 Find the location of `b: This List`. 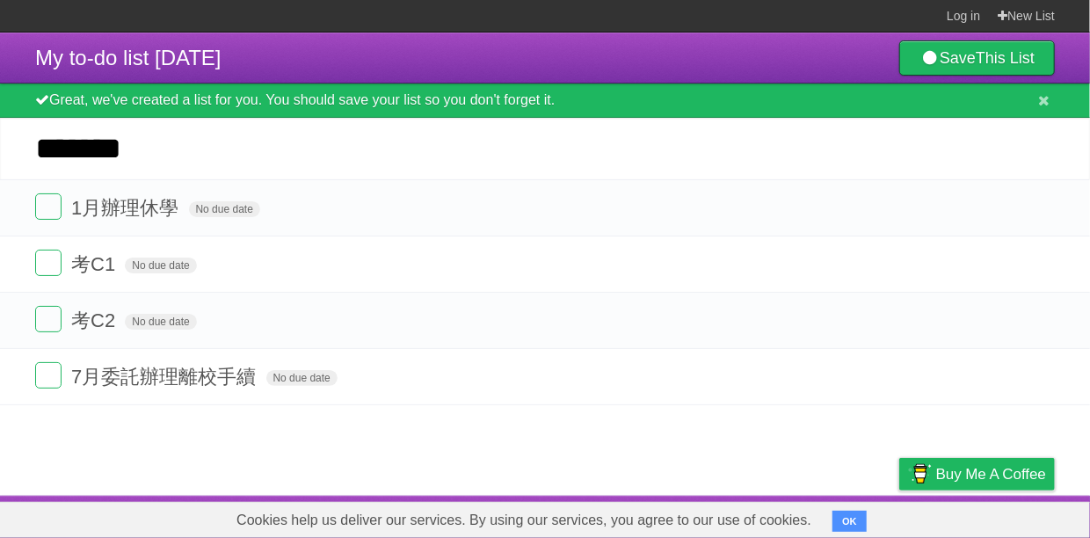

b: This List is located at coordinates (1005, 58).